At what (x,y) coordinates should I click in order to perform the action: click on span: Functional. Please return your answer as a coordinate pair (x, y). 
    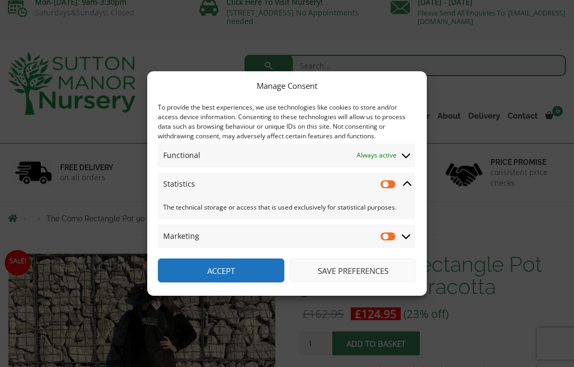
    Looking at the image, I should click on (182, 155).